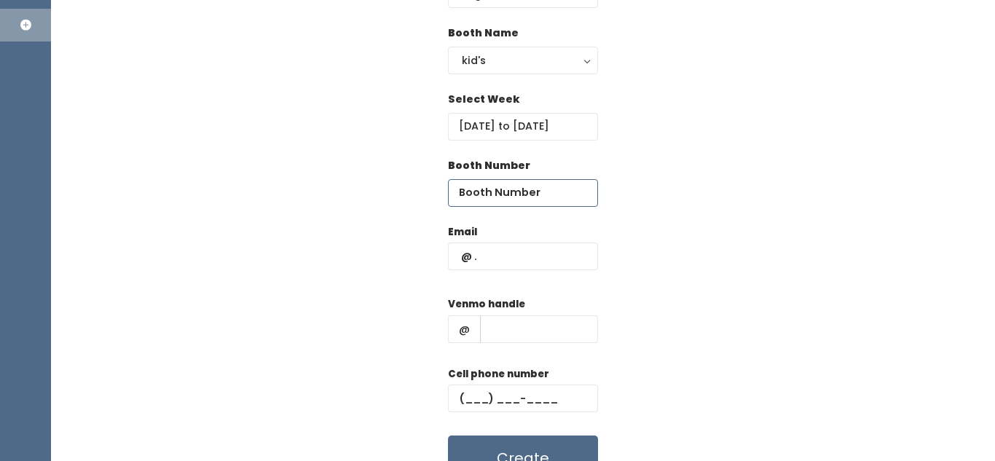 The width and height of the screenshot is (995, 461). I want to click on input: Booth Number, so click(523, 193).